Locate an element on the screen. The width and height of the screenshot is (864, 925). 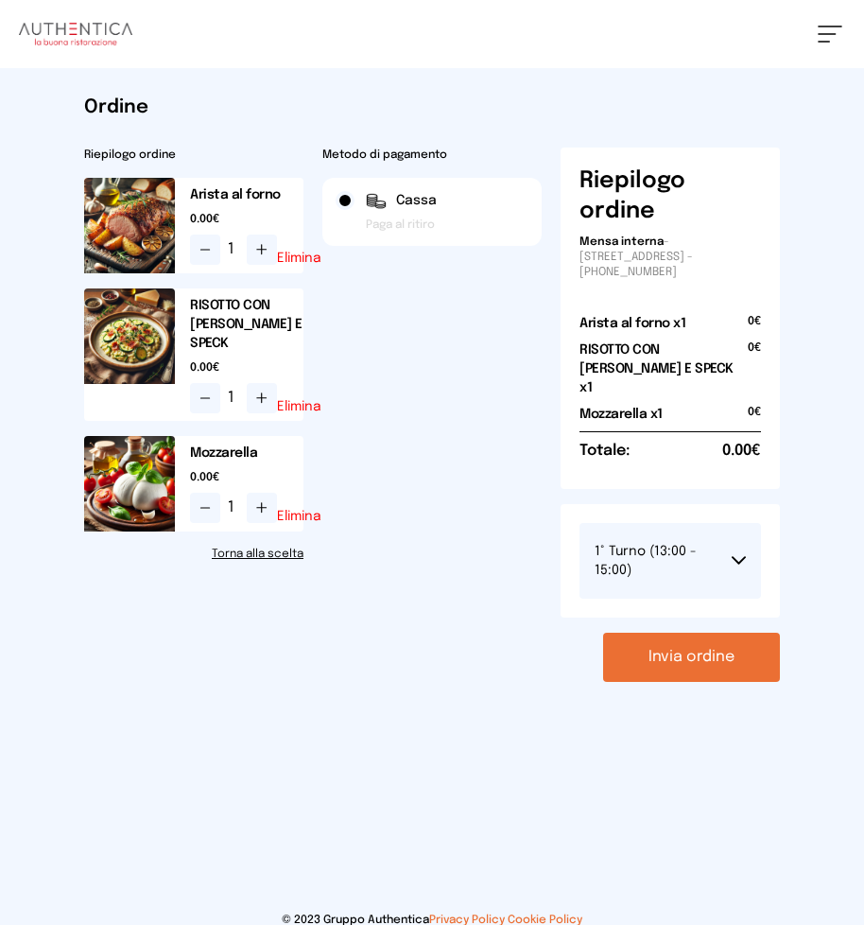
h2: Arista al forno x1 is located at coordinates (633, 323).